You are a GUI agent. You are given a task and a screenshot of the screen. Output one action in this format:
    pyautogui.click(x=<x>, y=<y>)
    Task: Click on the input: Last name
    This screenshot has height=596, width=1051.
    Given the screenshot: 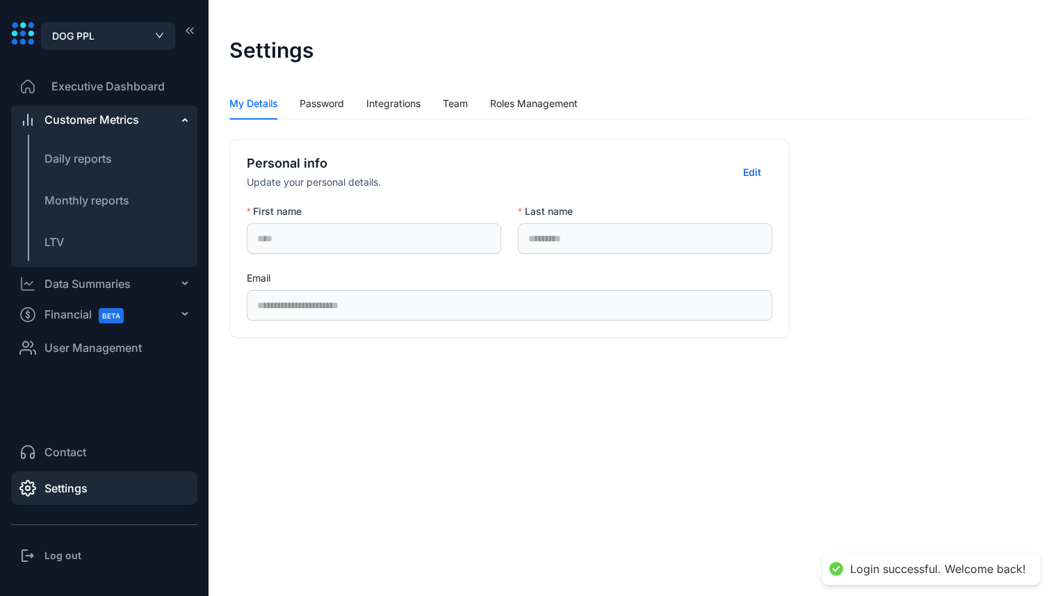 What is the action you would take?
    pyautogui.click(x=645, y=238)
    